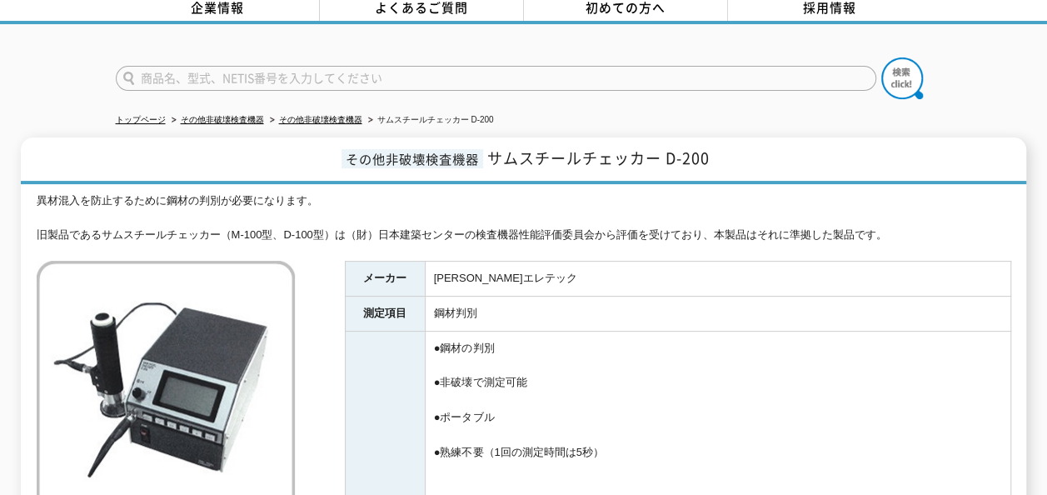 This screenshot has height=495, width=1047. I want to click on span: サムスチールチェッカー D-200, so click(598, 157).